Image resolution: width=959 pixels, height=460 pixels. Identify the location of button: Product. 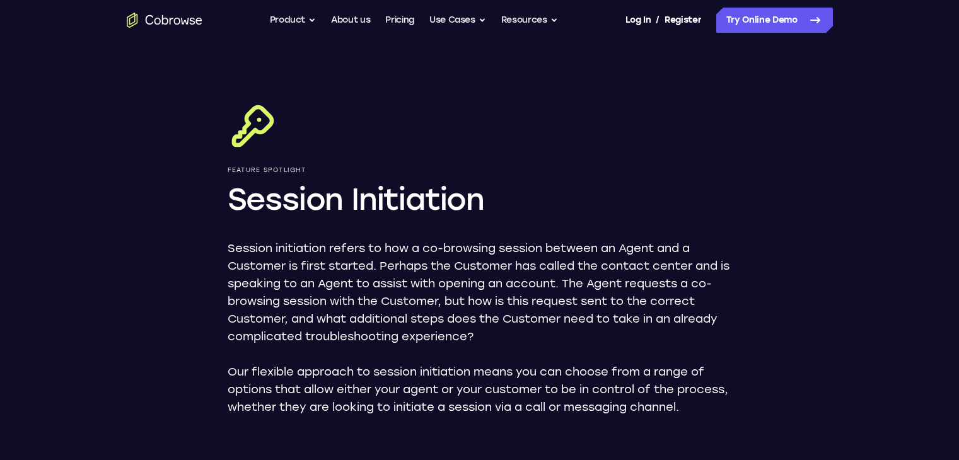
(293, 20).